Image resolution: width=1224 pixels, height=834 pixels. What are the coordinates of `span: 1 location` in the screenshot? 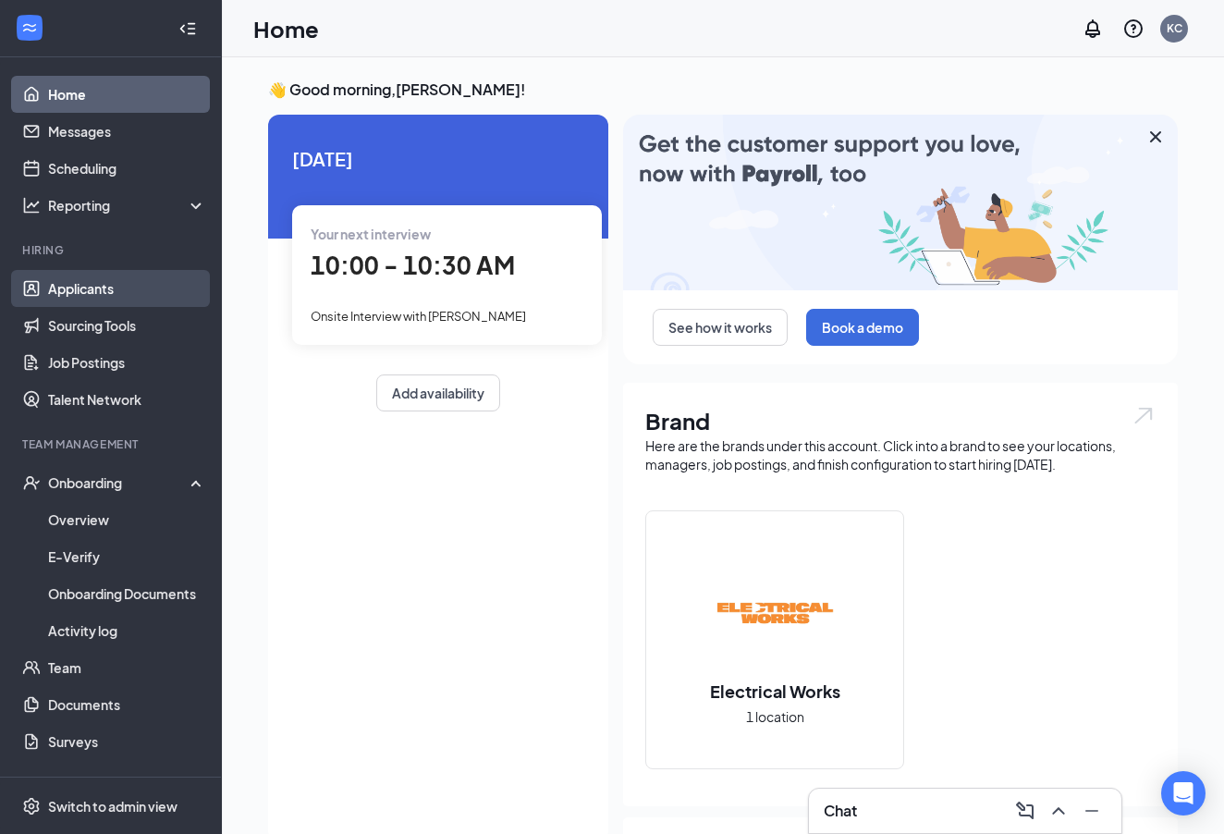 It's located at (775, 717).